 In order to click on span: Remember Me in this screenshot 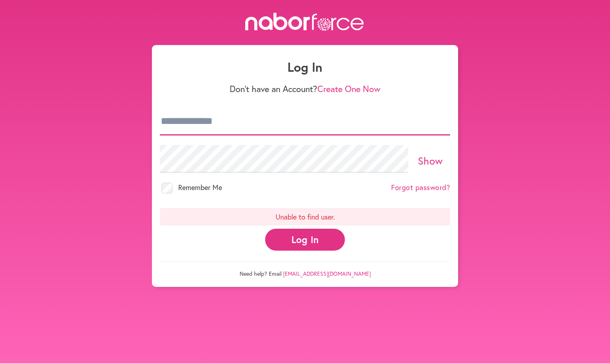, I will do `click(200, 187)`.